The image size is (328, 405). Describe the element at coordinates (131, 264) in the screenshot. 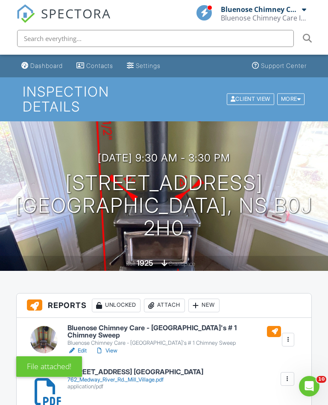

I see `span: Built` at that location.